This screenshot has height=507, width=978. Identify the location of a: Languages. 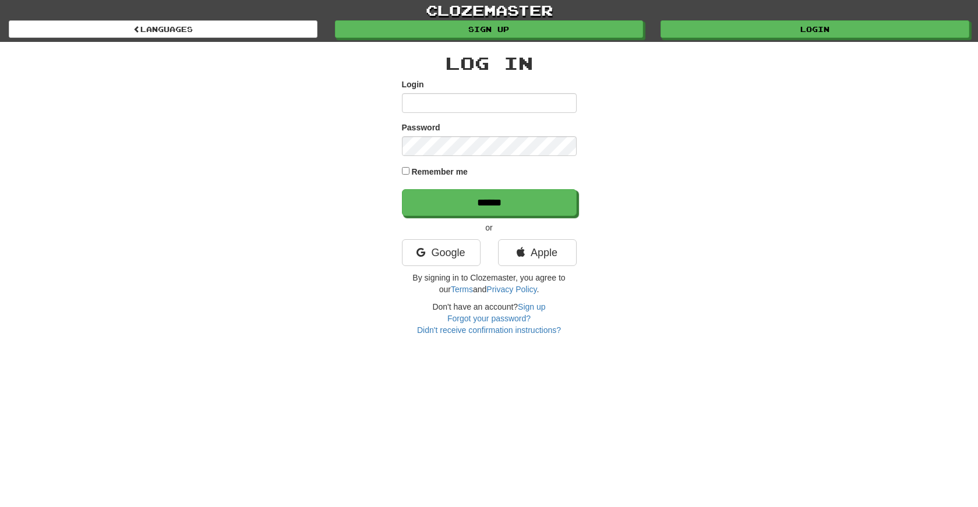
(163, 29).